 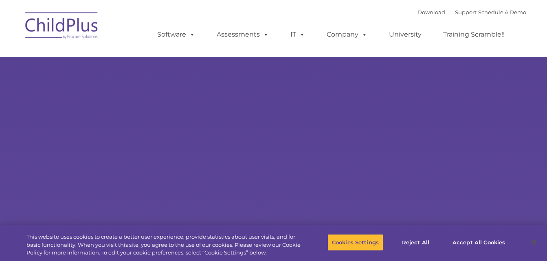 I want to click on a: Download, so click(x=431, y=12).